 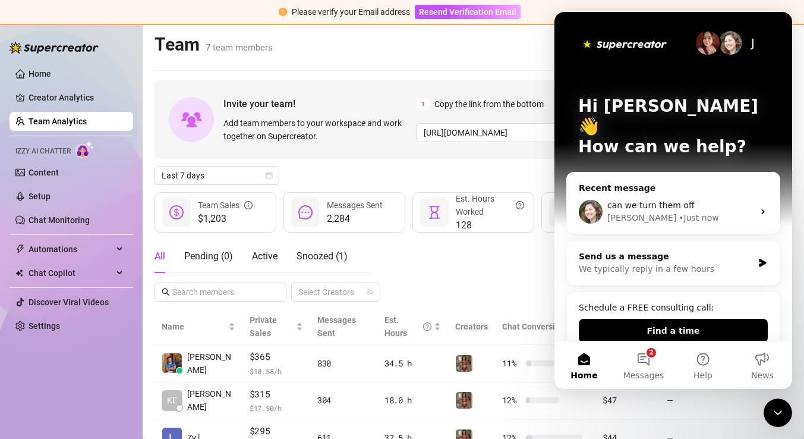 I want to click on span: thunderbolt, so click(x=20, y=249).